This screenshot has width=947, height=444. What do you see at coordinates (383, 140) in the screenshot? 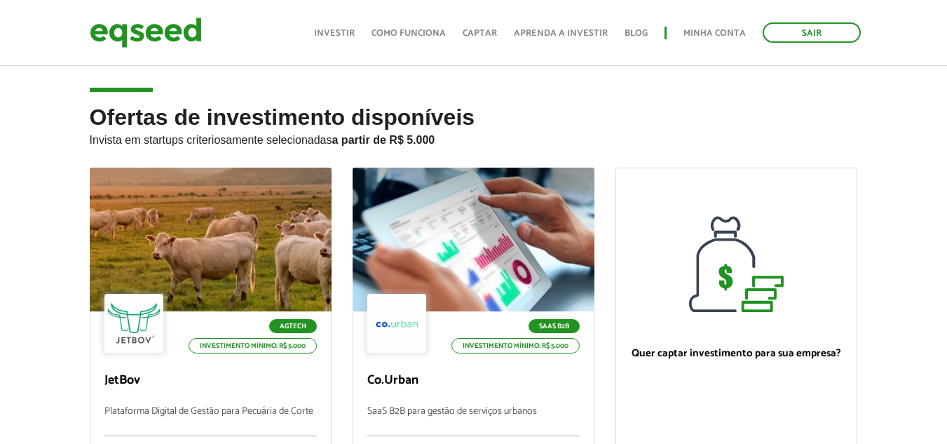
I see `strong: a partir de R$ 5.000` at bounding box center [383, 140].